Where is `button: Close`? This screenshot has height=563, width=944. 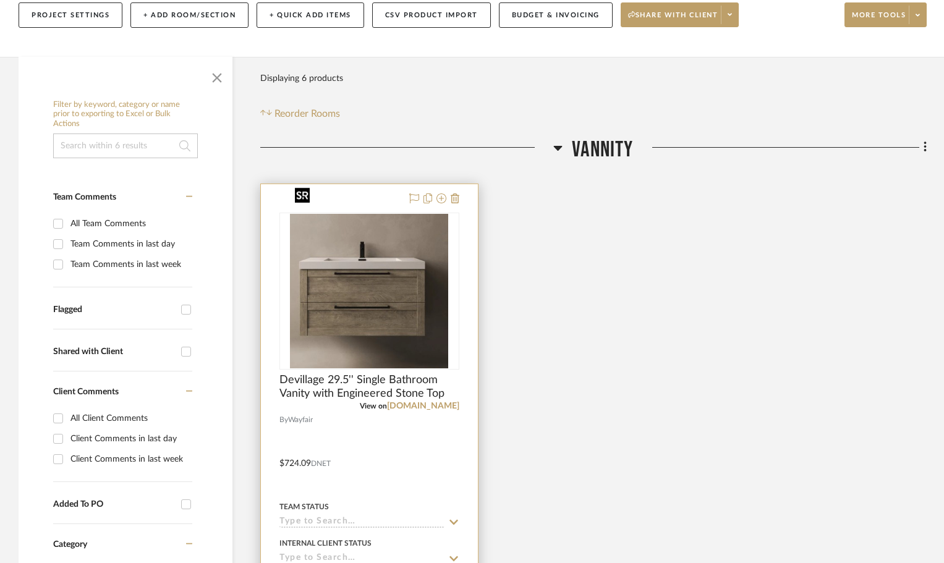 button: Close is located at coordinates (217, 75).